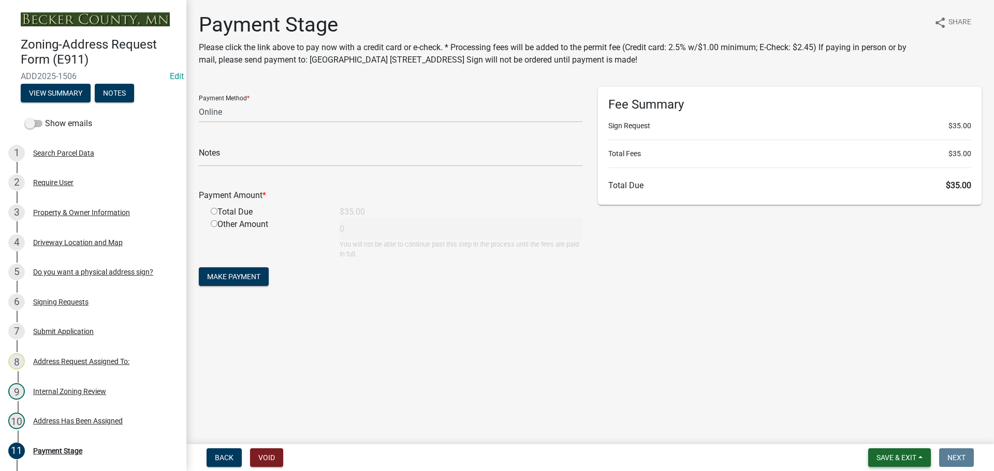  Describe the element at coordinates (17, 213) in the screenshot. I see `div: 3` at that location.